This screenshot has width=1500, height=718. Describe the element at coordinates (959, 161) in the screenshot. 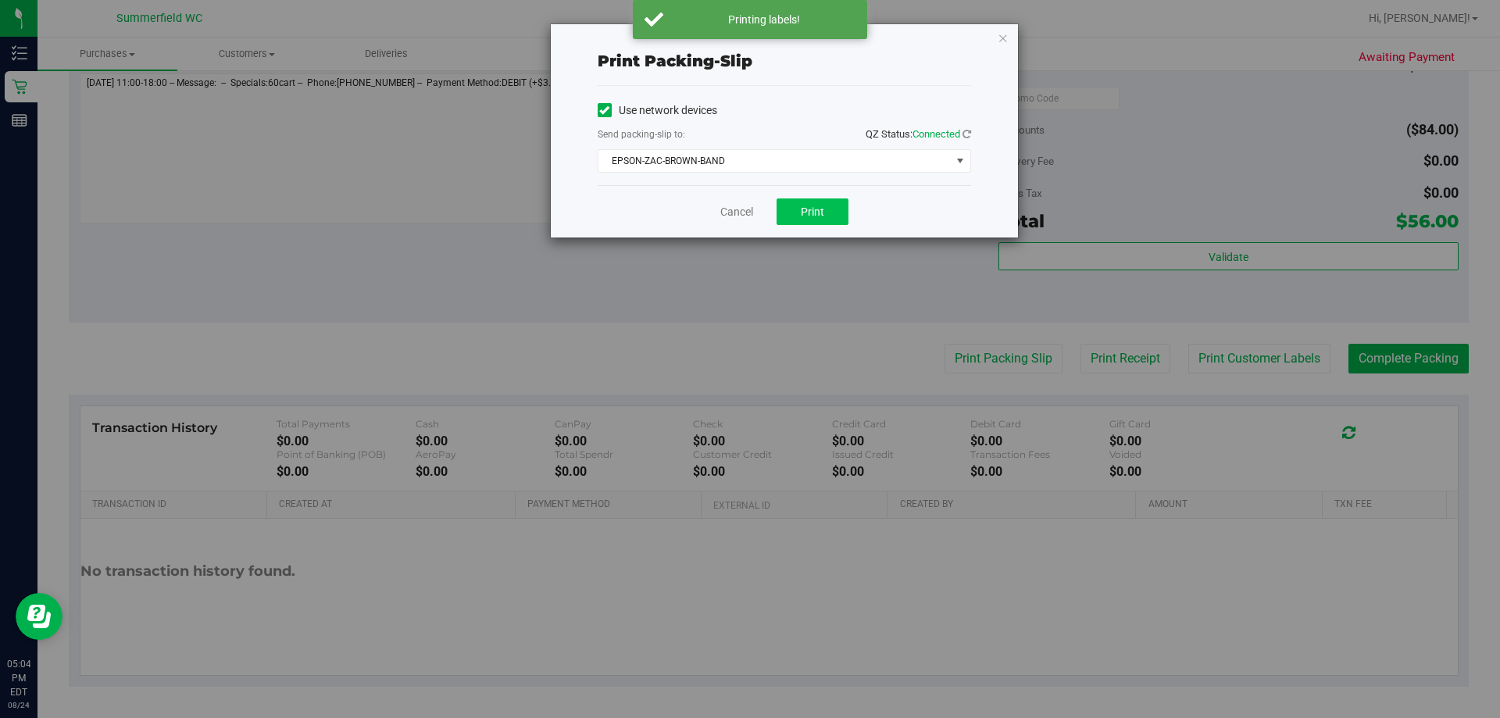

I see `span: select` at that location.